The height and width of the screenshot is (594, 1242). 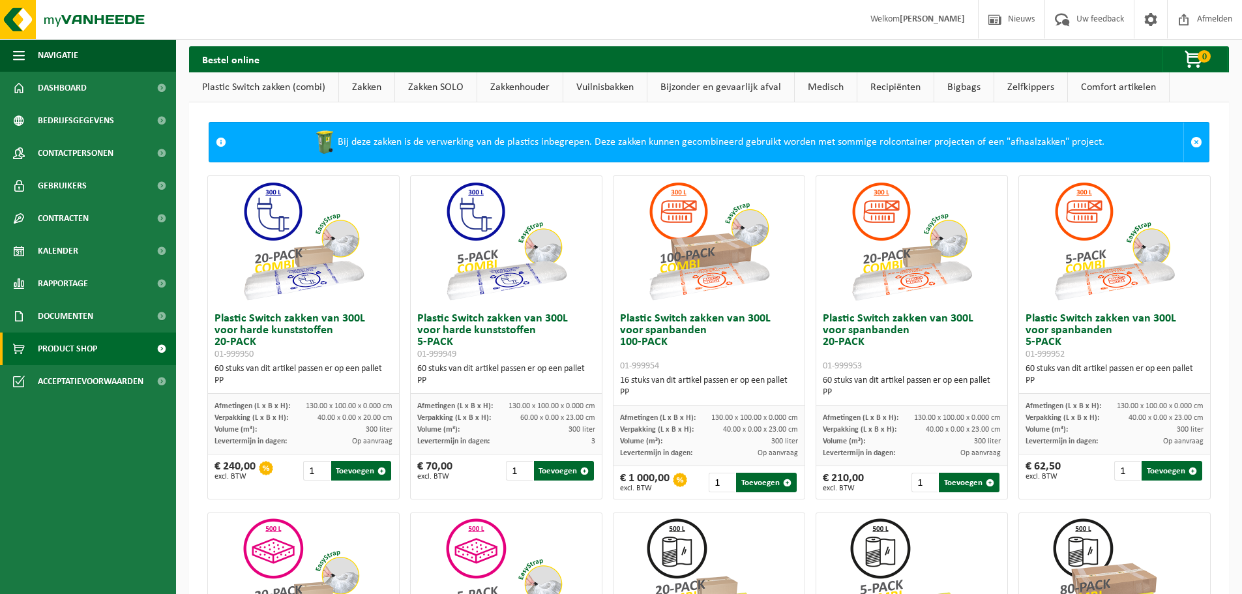 I want to click on a: Zakken, so click(x=366, y=87).